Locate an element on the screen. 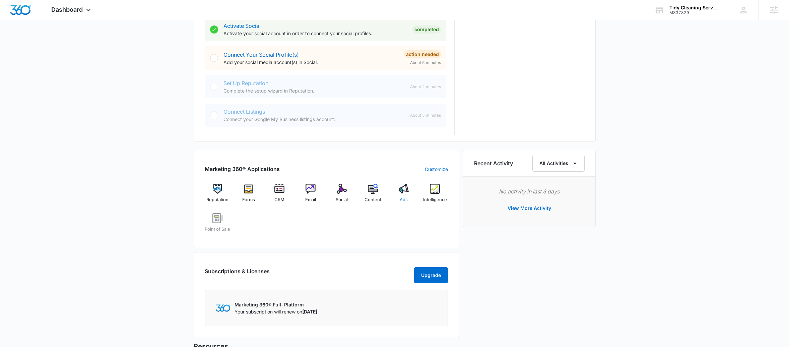  p: Add your social media account(s) in Social. is located at coordinates (311, 62).